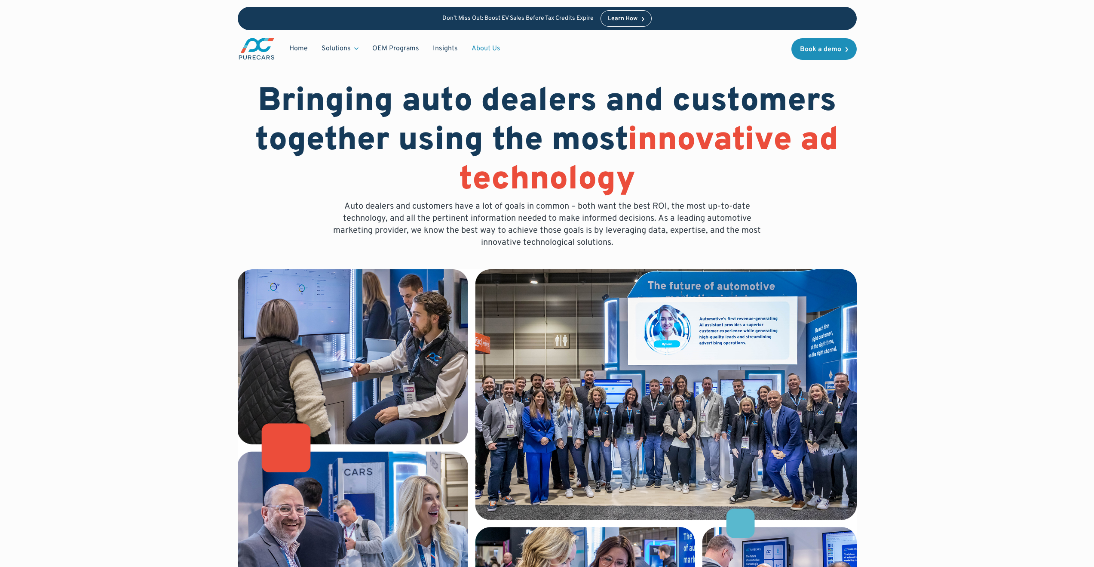 This screenshot has height=567, width=1094. Describe the element at coordinates (518, 18) in the screenshot. I see `p: Don’t Miss Out: Boost EV Sales Before Tax Credits Expire` at that location.